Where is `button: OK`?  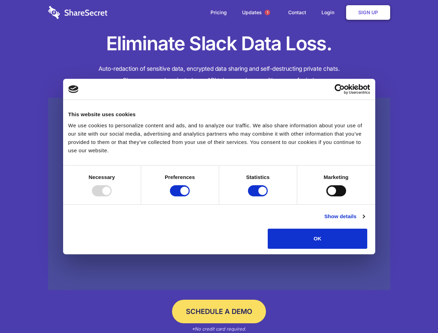
button: OK is located at coordinates (317, 239).